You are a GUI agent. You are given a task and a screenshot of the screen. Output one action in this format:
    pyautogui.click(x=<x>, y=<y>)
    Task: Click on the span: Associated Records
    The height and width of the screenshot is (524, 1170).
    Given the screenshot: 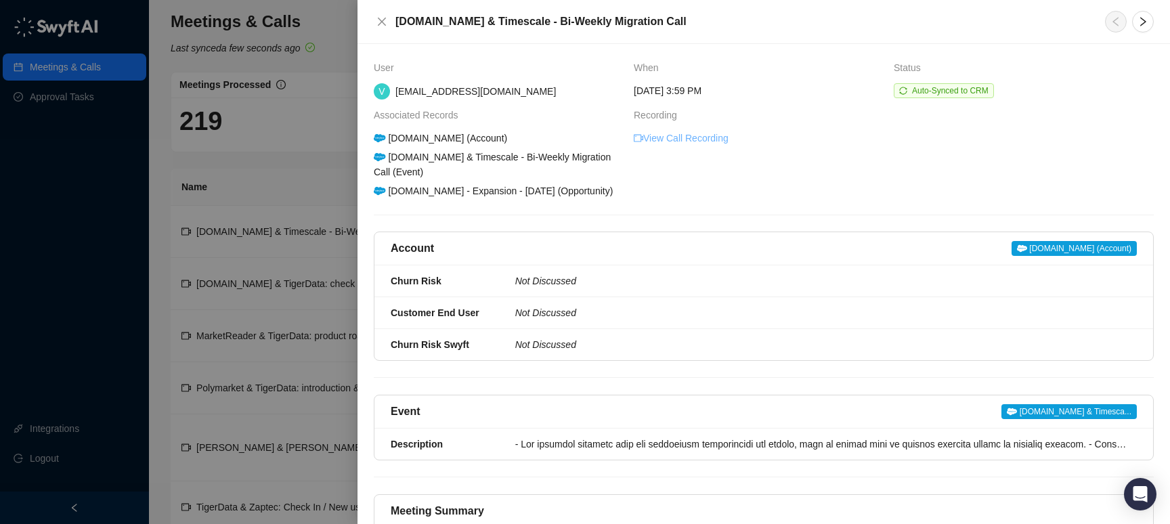 What is the action you would take?
    pyautogui.click(x=419, y=115)
    